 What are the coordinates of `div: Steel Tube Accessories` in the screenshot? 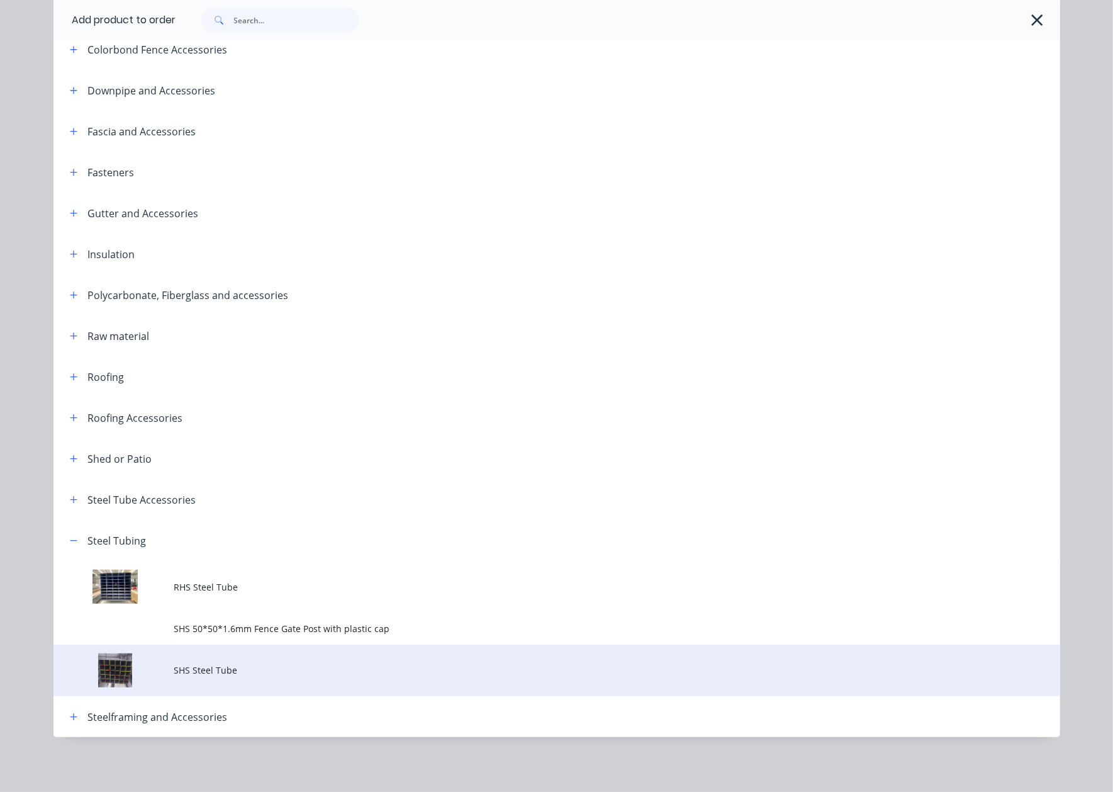 It's located at (142, 500).